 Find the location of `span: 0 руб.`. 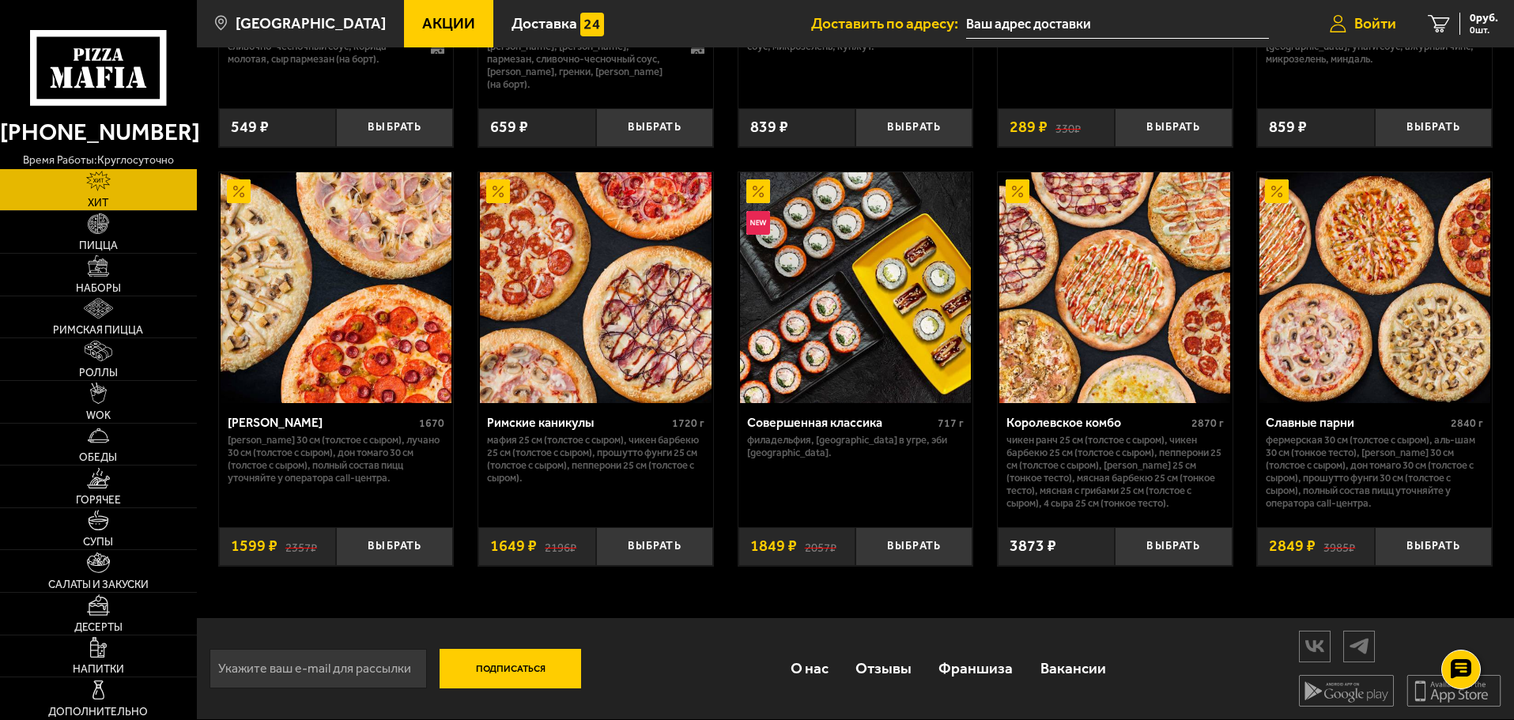

span: 0 руб. is located at coordinates (1483, 18).